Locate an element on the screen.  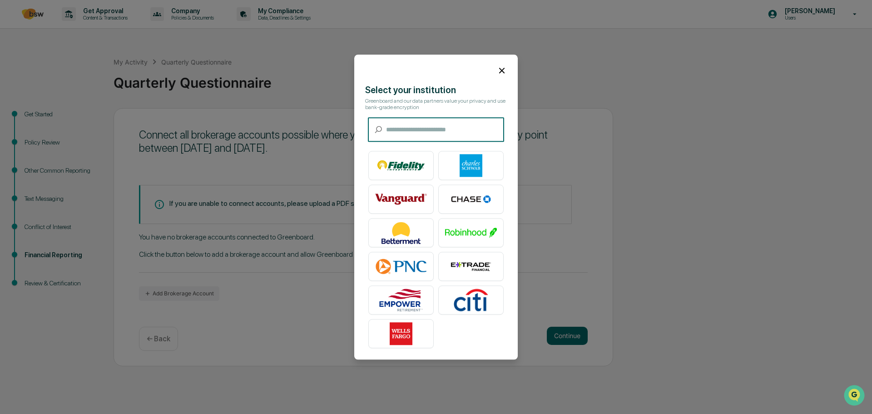
img: Chase is located at coordinates (471, 199).